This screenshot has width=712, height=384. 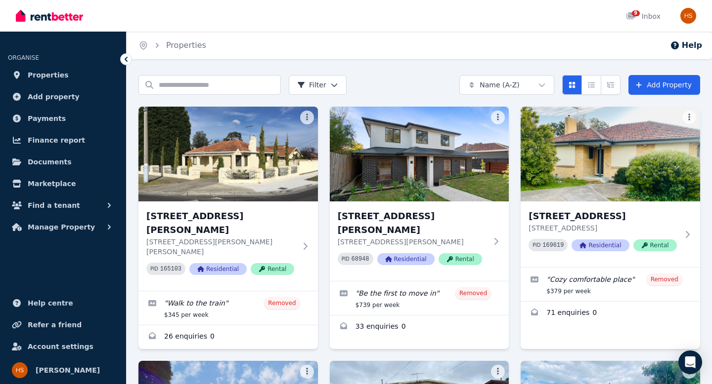 I want to click on span: Account settings, so click(x=60, y=347).